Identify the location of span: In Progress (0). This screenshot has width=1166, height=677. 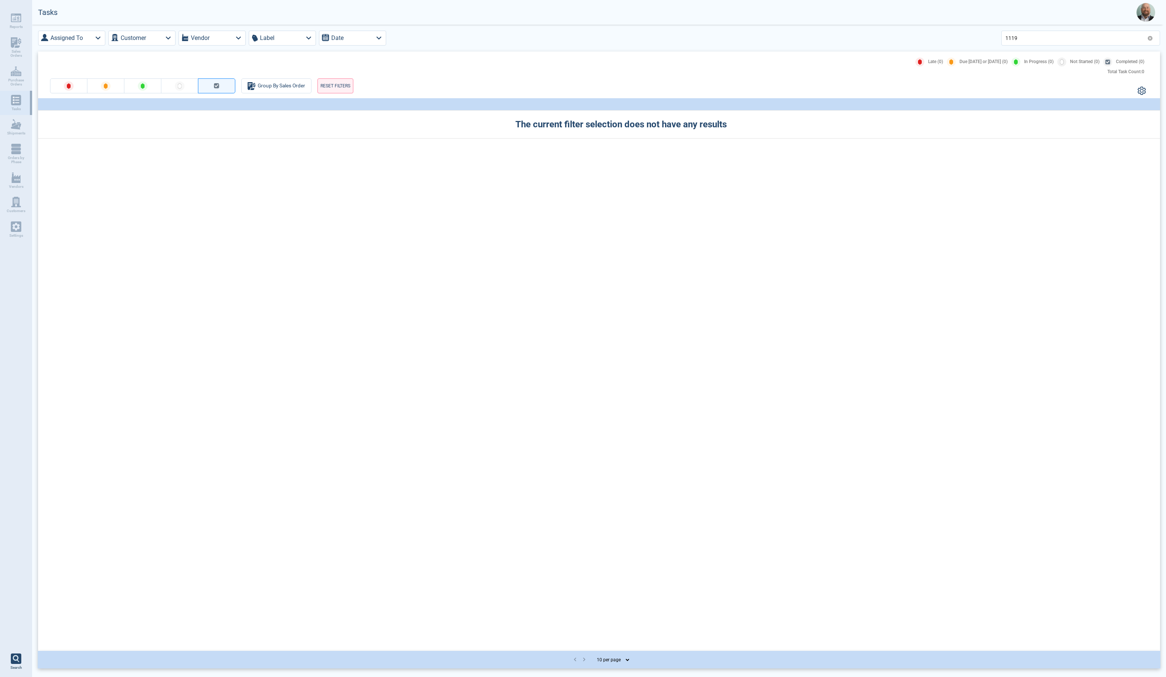
(1039, 62).